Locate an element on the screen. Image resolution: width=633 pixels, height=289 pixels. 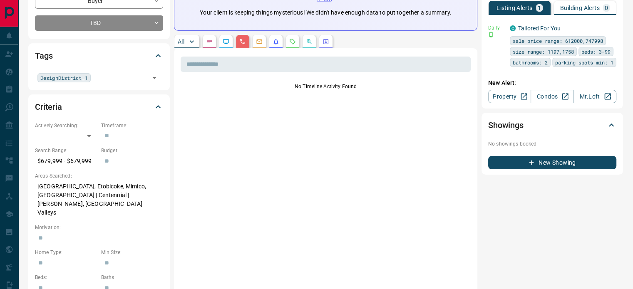
svg: Listing Alerts is located at coordinates (276, 42).